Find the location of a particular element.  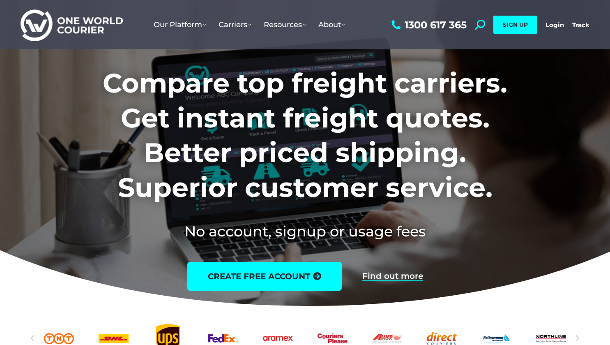

a: Resources is located at coordinates (285, 25).